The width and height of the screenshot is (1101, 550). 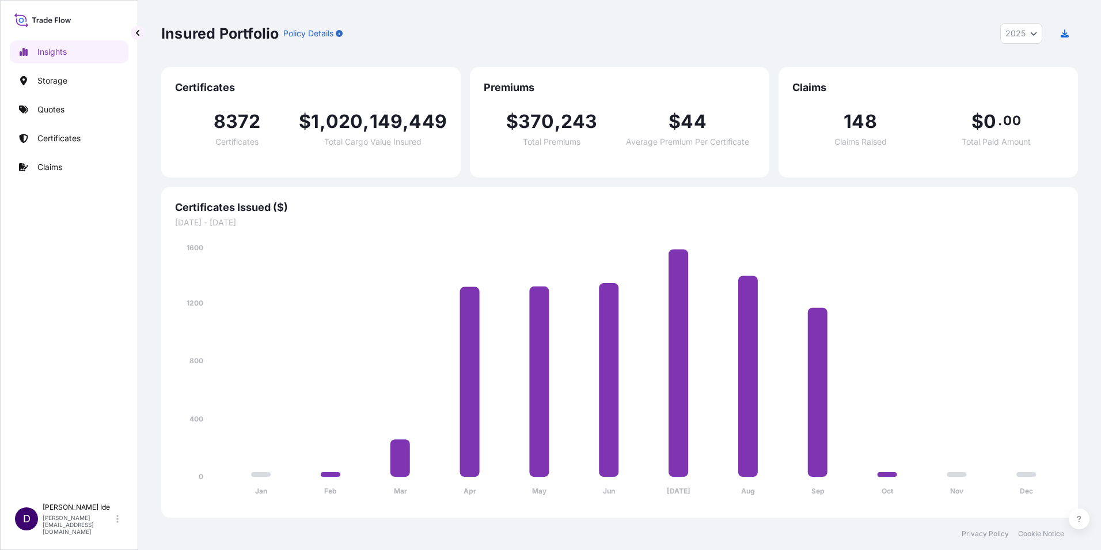 I want to click on tspan: Dec, so click(x=1027, y=490).